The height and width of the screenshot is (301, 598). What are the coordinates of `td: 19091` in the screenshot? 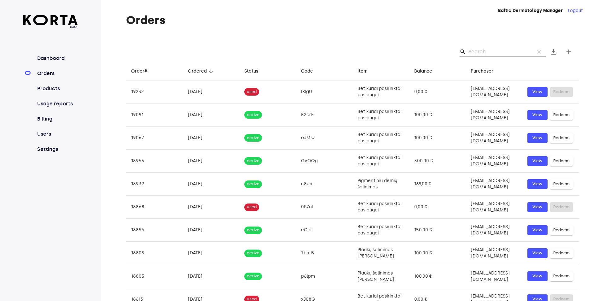 It's located at (154, 115).